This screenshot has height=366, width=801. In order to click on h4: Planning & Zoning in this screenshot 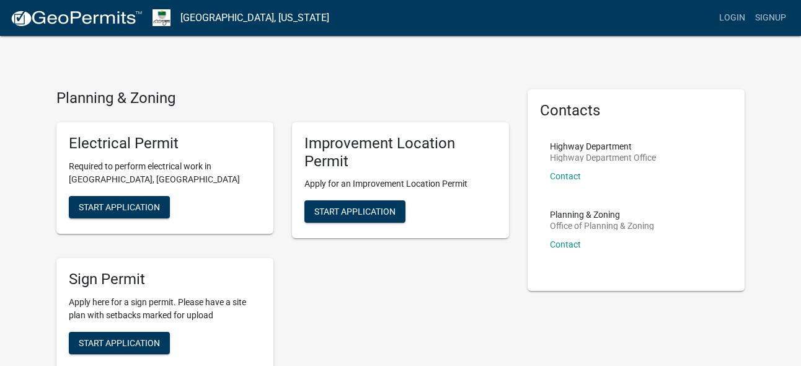, I will do `click(283, 98)`.